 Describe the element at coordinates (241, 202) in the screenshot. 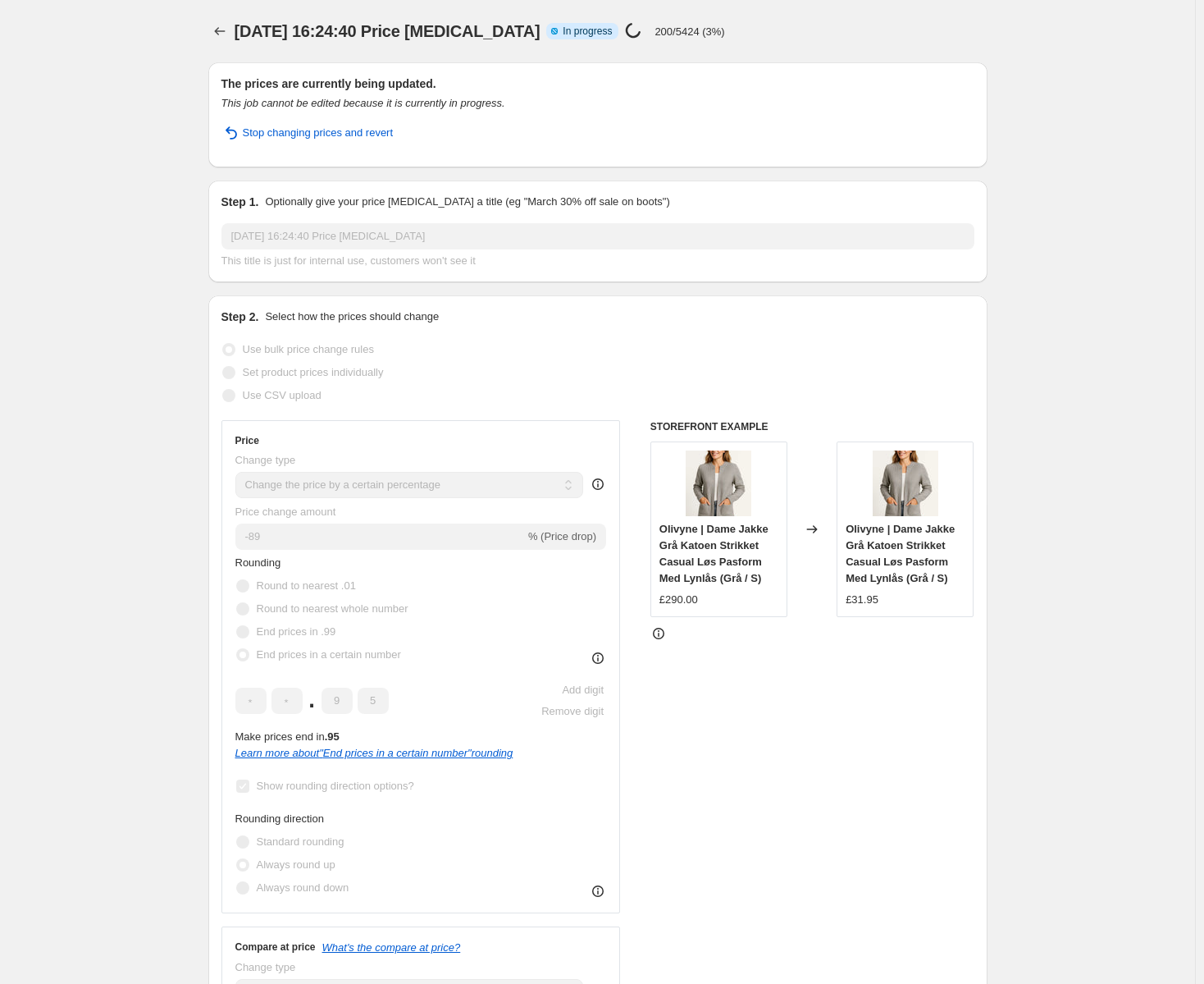

I see `h2: Step 1.` at that location.